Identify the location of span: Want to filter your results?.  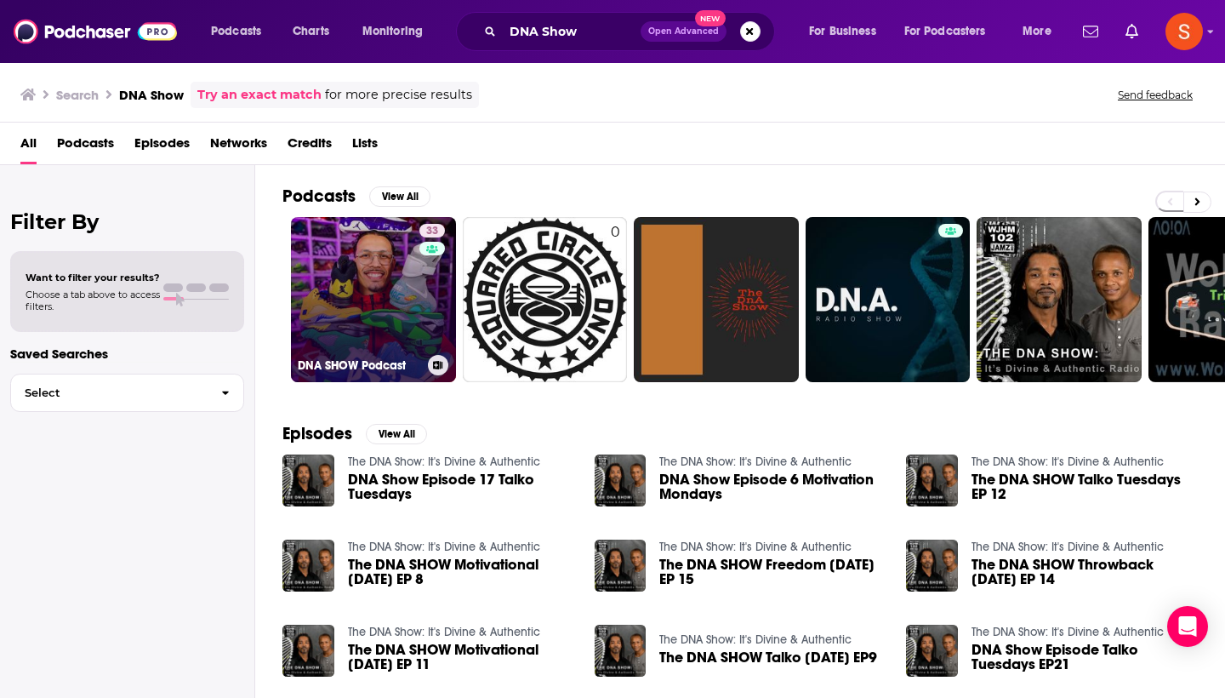
(93, 277).